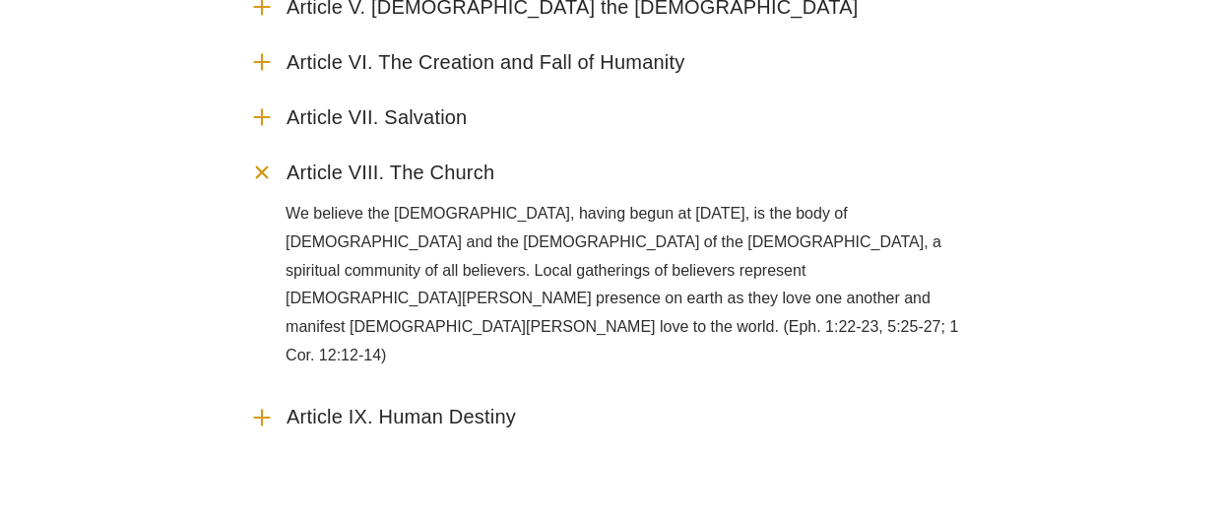 This screenshot has height=521, width=1222. What do you see at coordinates (376, 117) in the screenshot?
I see `span: Article VII. Salvation` at bounding box center [376, 117].